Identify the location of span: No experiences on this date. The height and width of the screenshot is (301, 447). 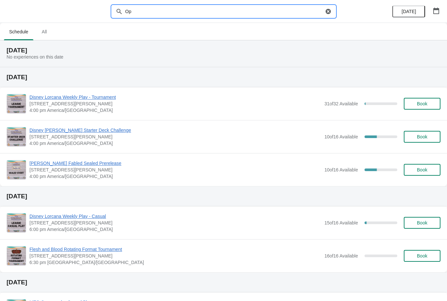
(35, 57).